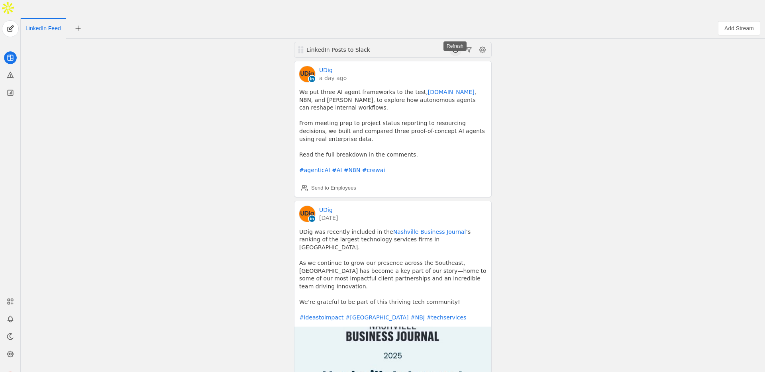 This screenshot has width=765, height=372. Describe the element at coordinates (393, 275) in the screenshot. I see `pre: UDig was recently included in the ’s ranking of the largest technology services firms in [GEOGRAP...` at that location.